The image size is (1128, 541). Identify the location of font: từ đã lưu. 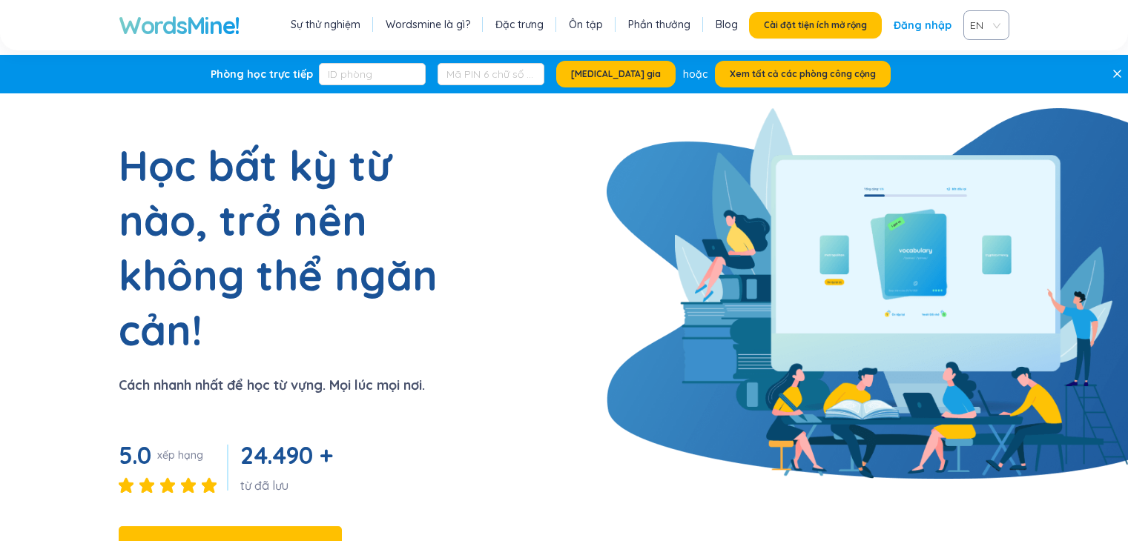
(264, 486).